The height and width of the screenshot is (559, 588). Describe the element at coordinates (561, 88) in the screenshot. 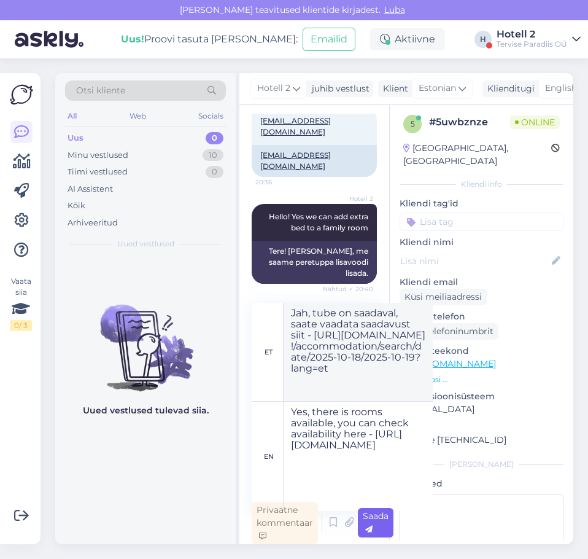

I see `span: English` at that location.